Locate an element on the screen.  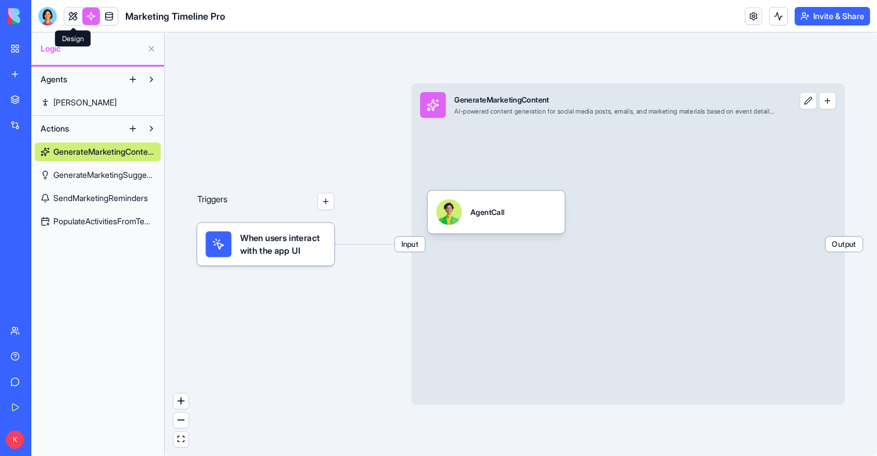
div: When users interact with the app UI is located at coordinates (266, 245).